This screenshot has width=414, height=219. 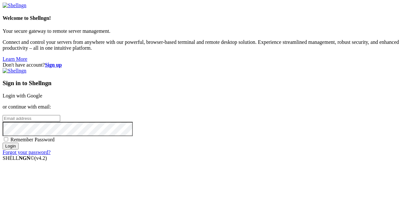 What do you see at coordinates (10, 146) in the screenshot?
I see `input: Login` at bounding box center [10, 146].